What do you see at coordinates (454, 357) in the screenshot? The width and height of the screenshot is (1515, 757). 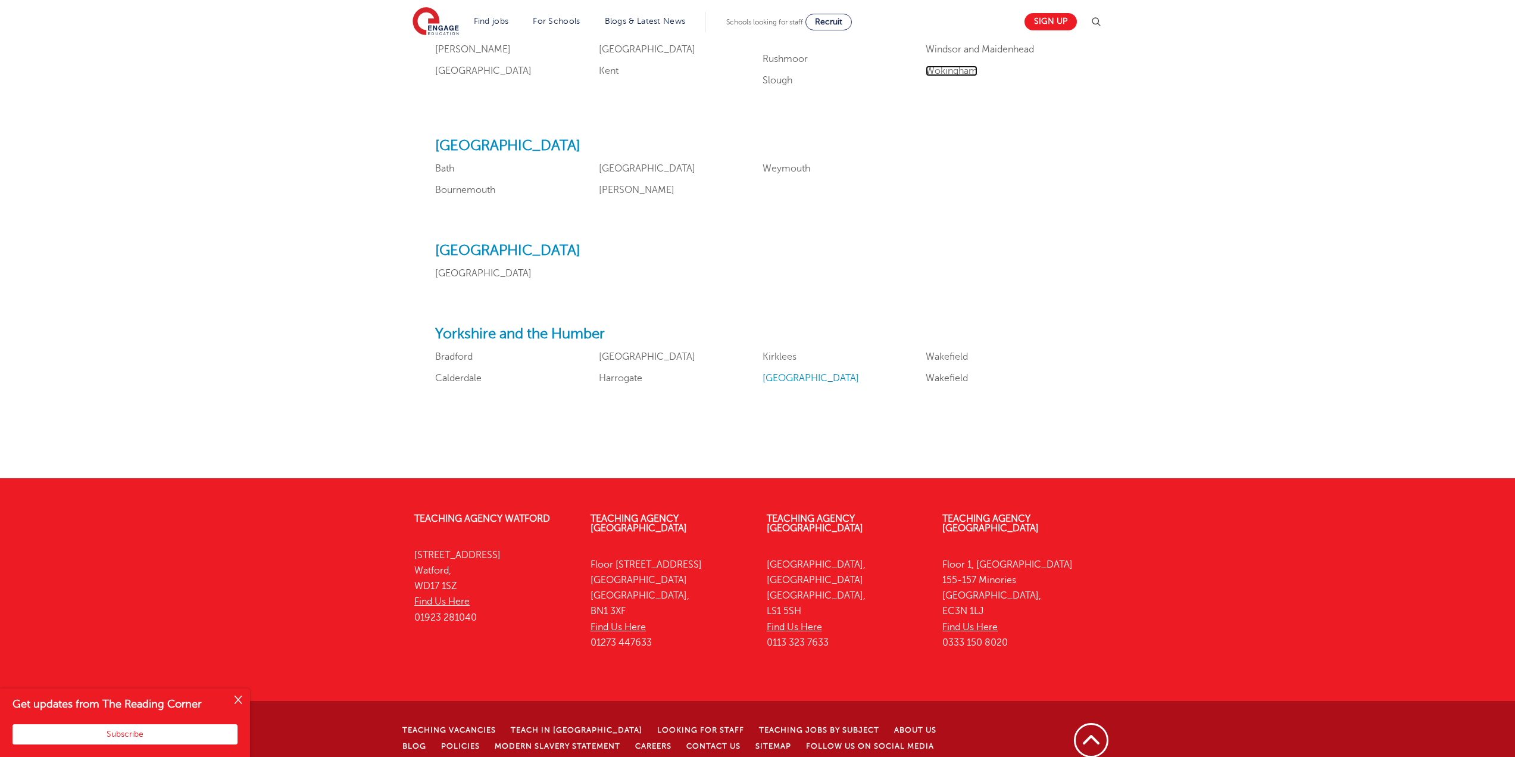 I see `a: Bradford` at bounding box center [454, 357].